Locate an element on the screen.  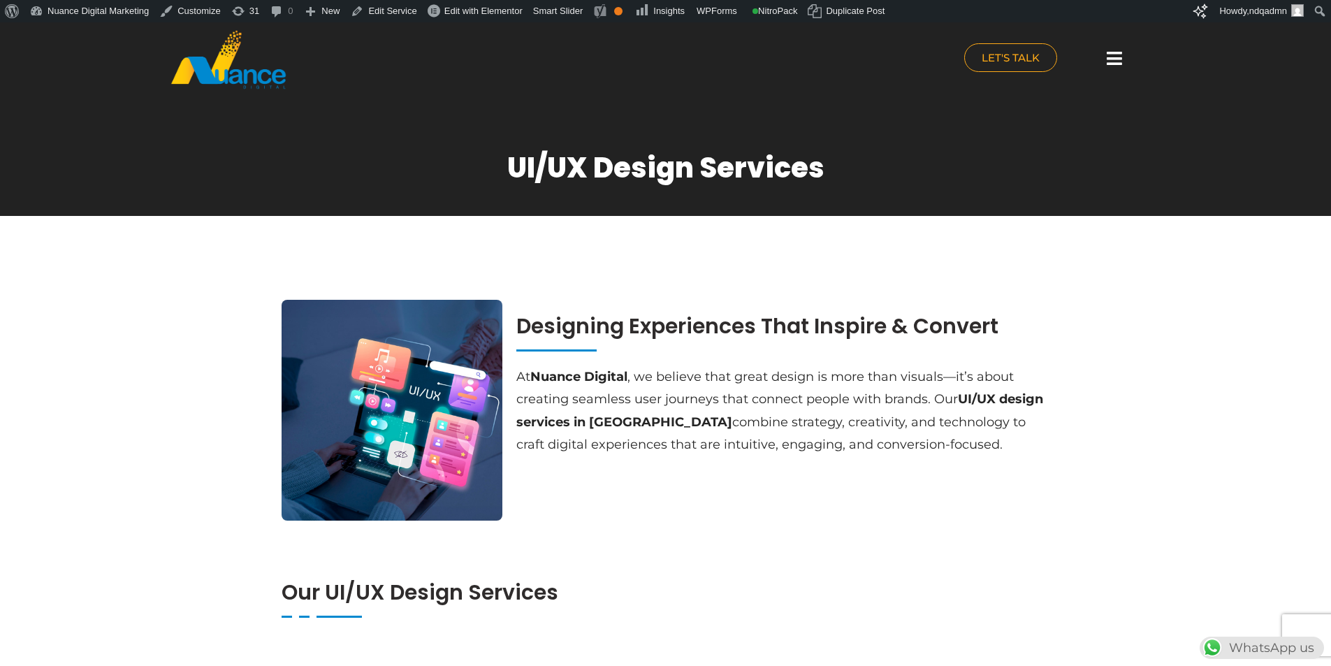
img: WhatsApp is located at coordinates (1212, 647).